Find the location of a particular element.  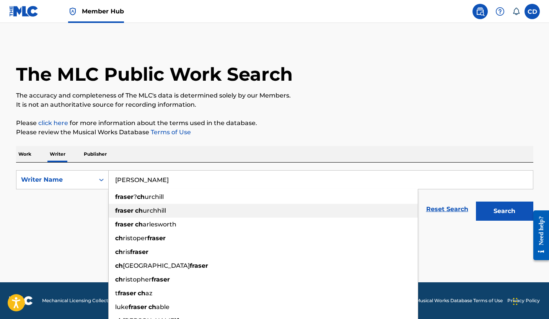

span: az is located at coordinates (149, 293).